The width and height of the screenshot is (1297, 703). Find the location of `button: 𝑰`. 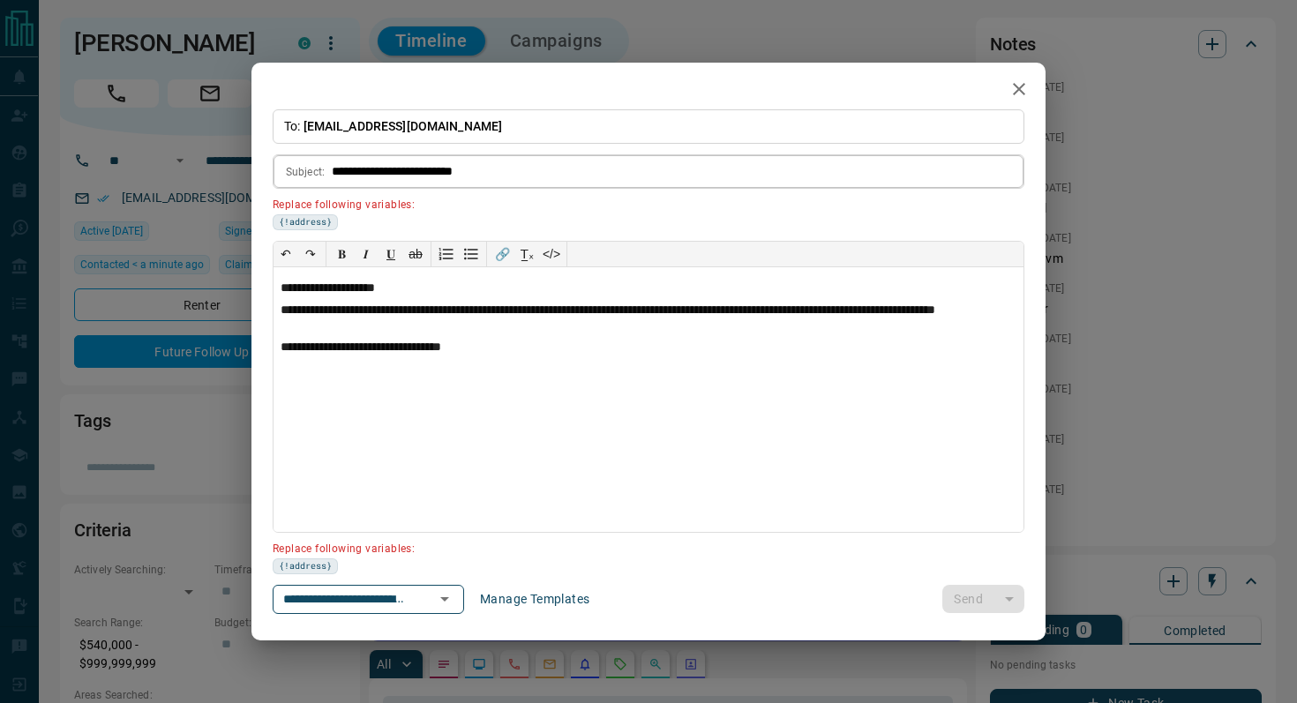

button: 𝑰 is located at coordinates (366, 254).